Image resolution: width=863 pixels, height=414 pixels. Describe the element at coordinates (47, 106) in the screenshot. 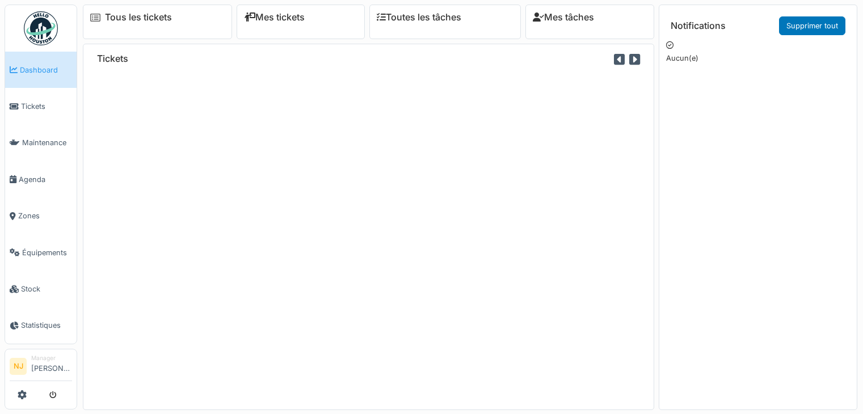

I see `span: Tickets` at that location.